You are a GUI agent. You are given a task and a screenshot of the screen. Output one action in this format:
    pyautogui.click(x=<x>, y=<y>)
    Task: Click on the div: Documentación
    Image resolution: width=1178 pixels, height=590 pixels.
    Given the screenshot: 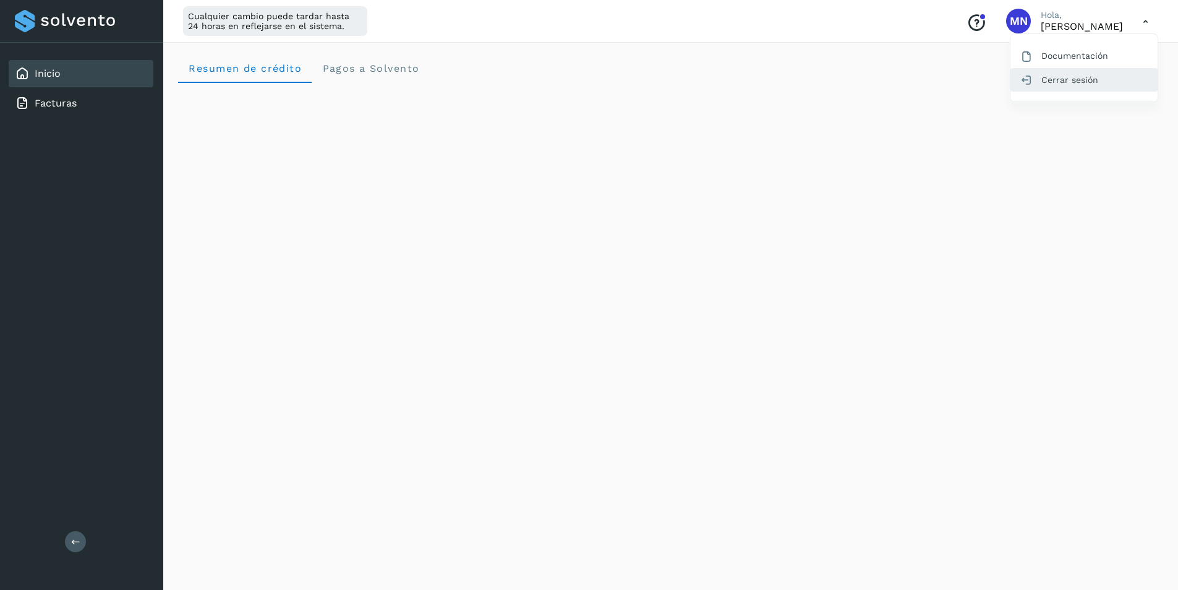 What is the action you would take?
    pyautogui.click(x=1084, y=56)
    